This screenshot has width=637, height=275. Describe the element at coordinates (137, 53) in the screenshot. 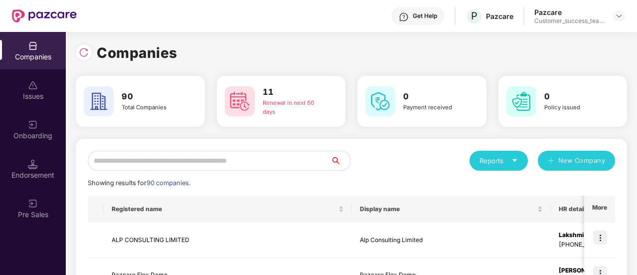

I see `h1: Companies` at that location.